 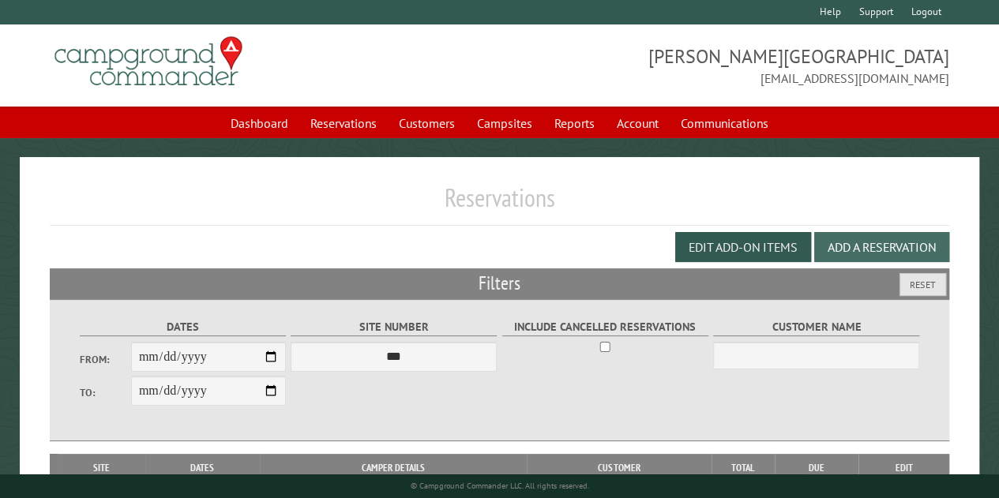 I want to click on th: Total, so click(x=743, y=468).